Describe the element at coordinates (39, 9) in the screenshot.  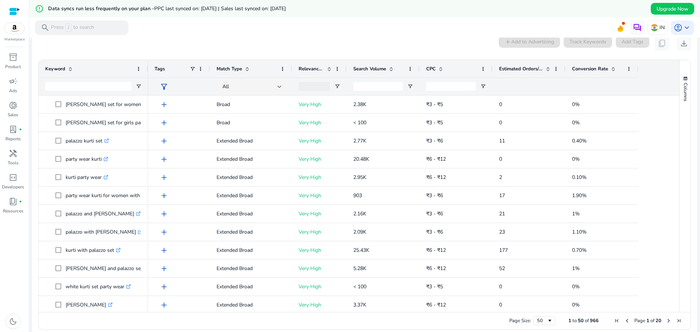
I see `mat-icon: error_outline` at that location.